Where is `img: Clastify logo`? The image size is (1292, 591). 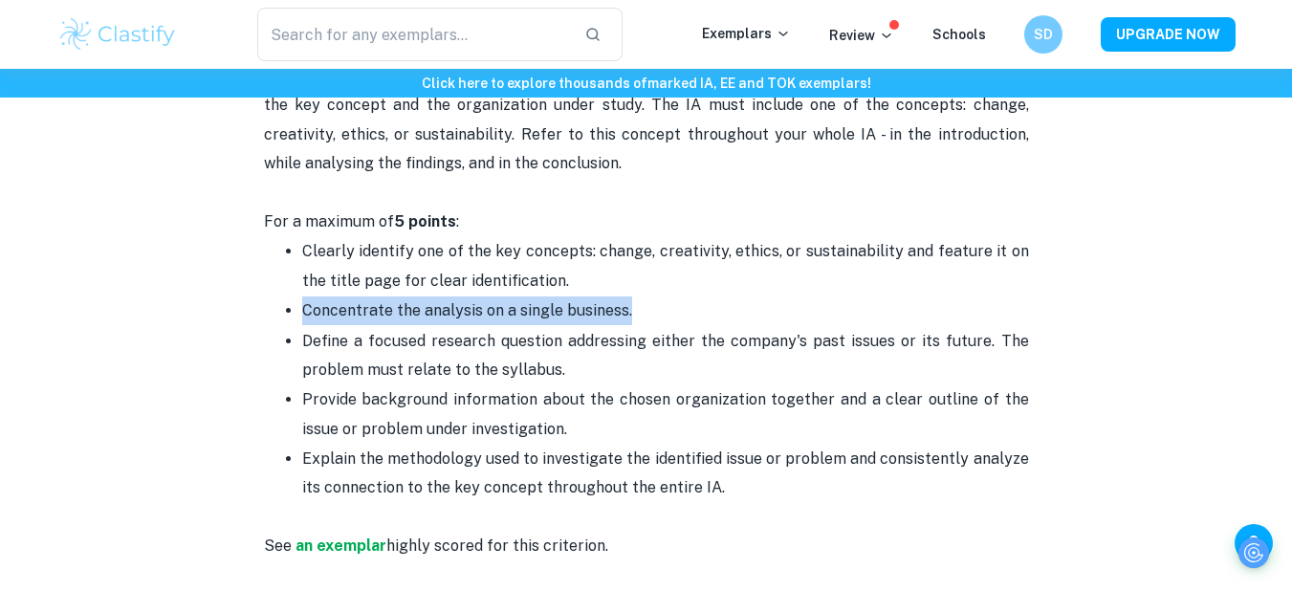
img: Clastify logo is located at coordinates (118, 34).